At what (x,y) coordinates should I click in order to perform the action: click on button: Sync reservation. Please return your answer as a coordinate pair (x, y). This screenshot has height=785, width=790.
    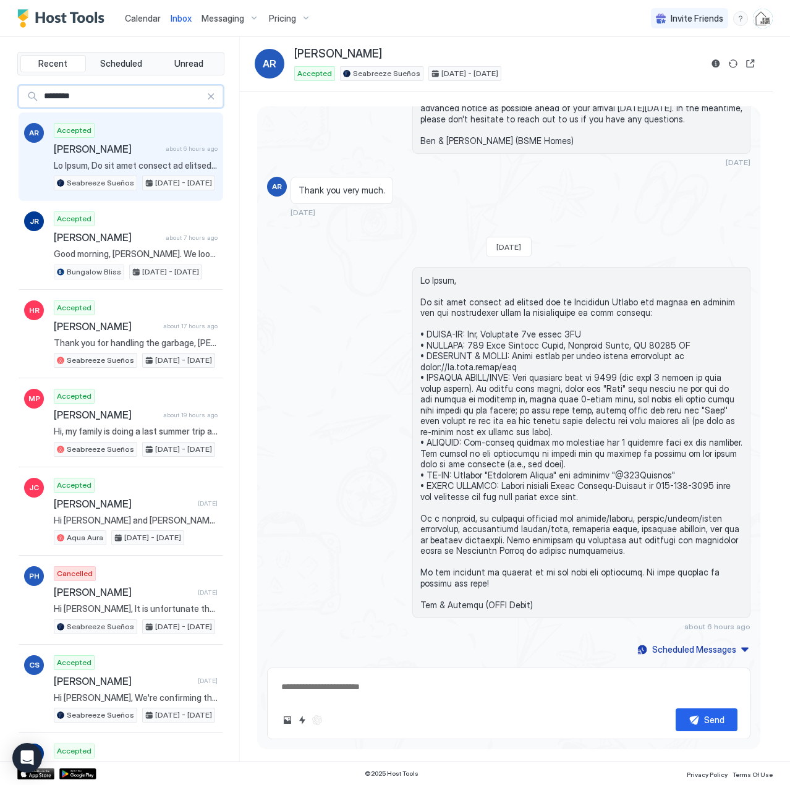
    Looking at the image, I should click on (733, 64).